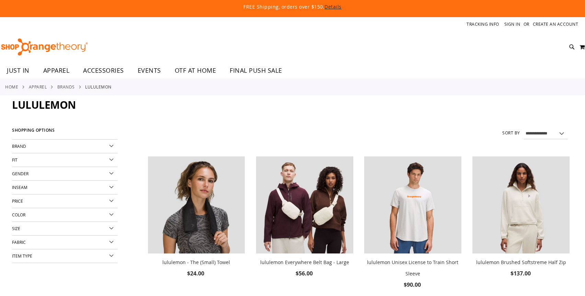 This screenshot has height=296, width=585. I want to click on p: FREE Shipping, orders over $150., so click(292, 7).